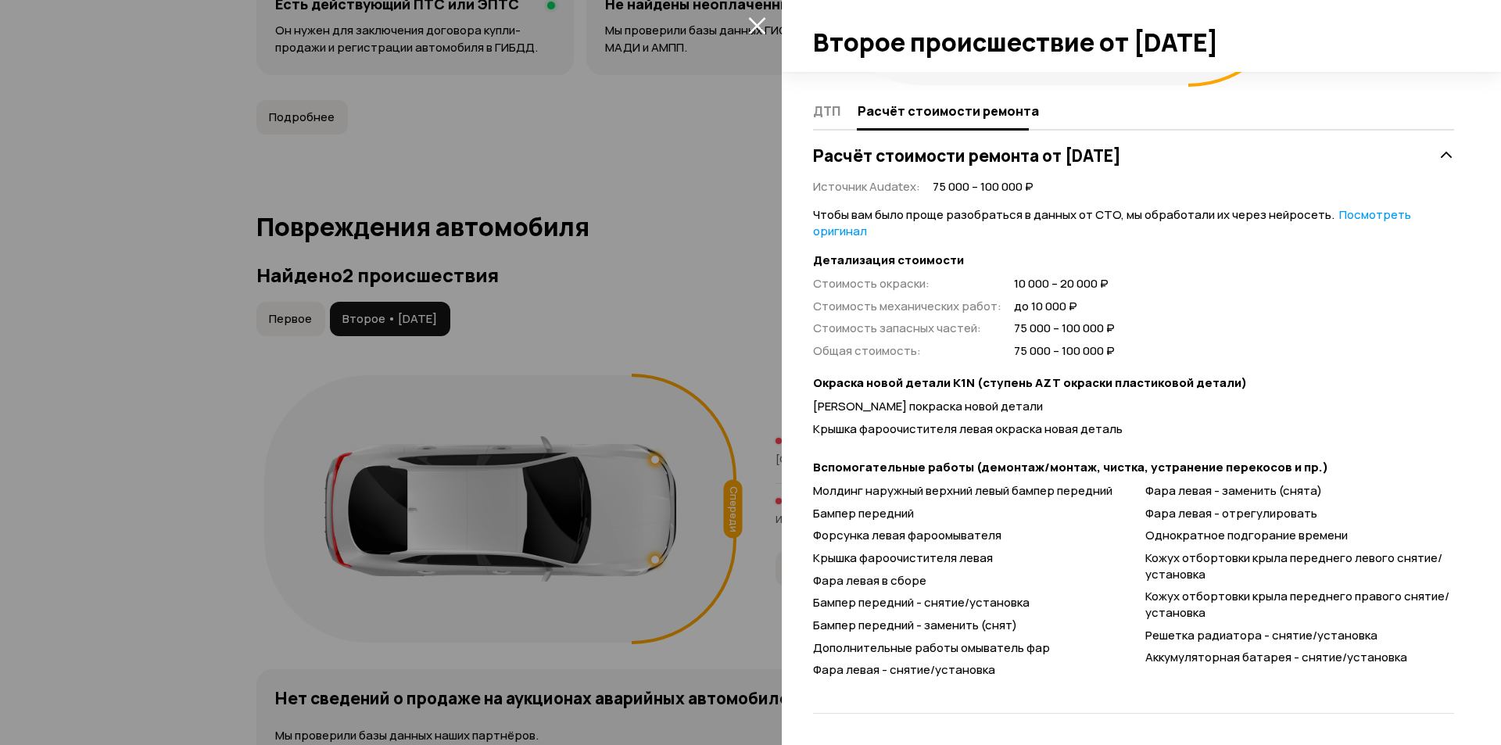 This screenshot has height=745, width=1501. I want to click on span: Стоимость окраски :, so click(871, 283).